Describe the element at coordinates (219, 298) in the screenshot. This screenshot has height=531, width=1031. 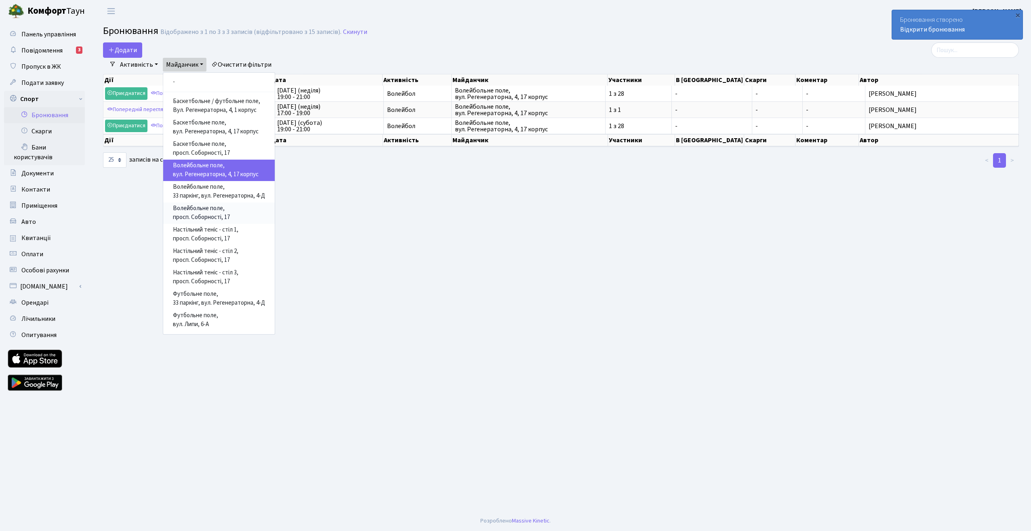
I see `a: Футбольне поле,33 паркінг, вул. Регенераторна, 4-Д` at that location.